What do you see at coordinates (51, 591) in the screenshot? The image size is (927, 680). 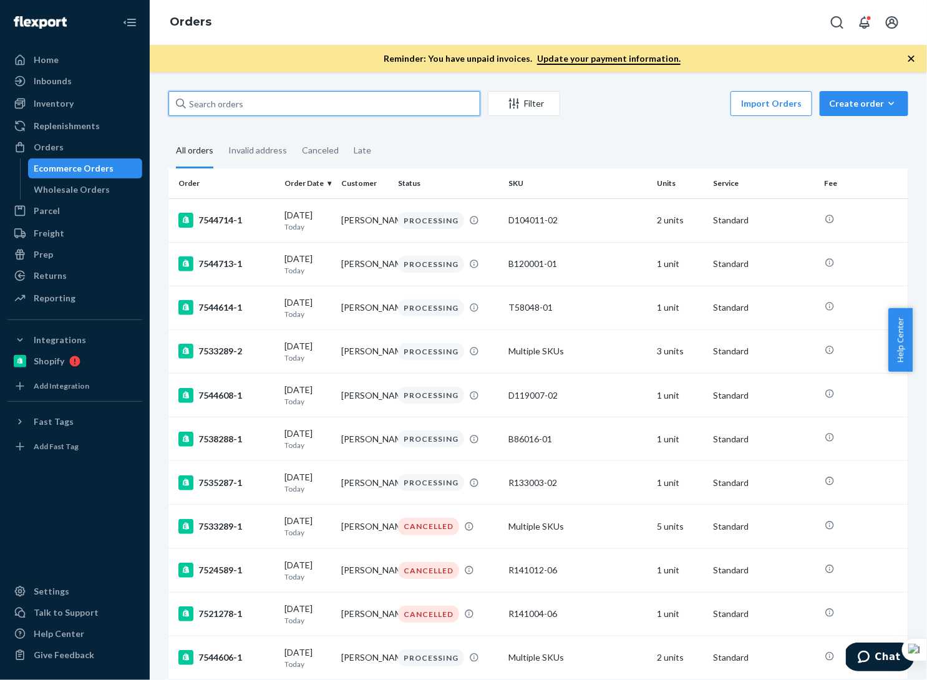 I see `div: Settings` at bounding box center [51, 591].